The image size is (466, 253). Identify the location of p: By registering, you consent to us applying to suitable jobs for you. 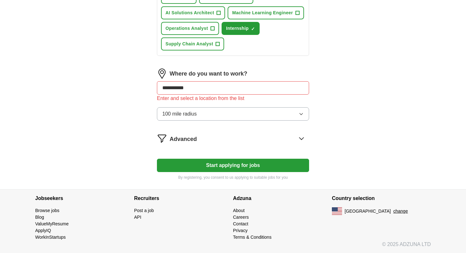
(233, 177).